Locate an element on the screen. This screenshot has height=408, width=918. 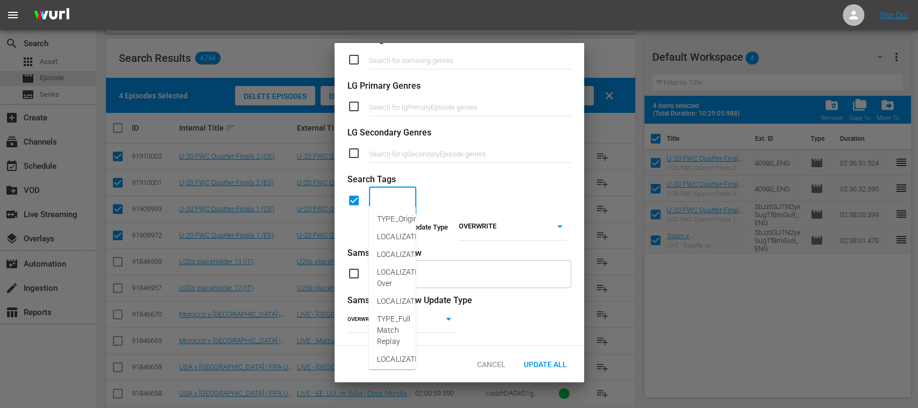
span: LOCALIZATION_GFX is located at coordinates (411, 301).